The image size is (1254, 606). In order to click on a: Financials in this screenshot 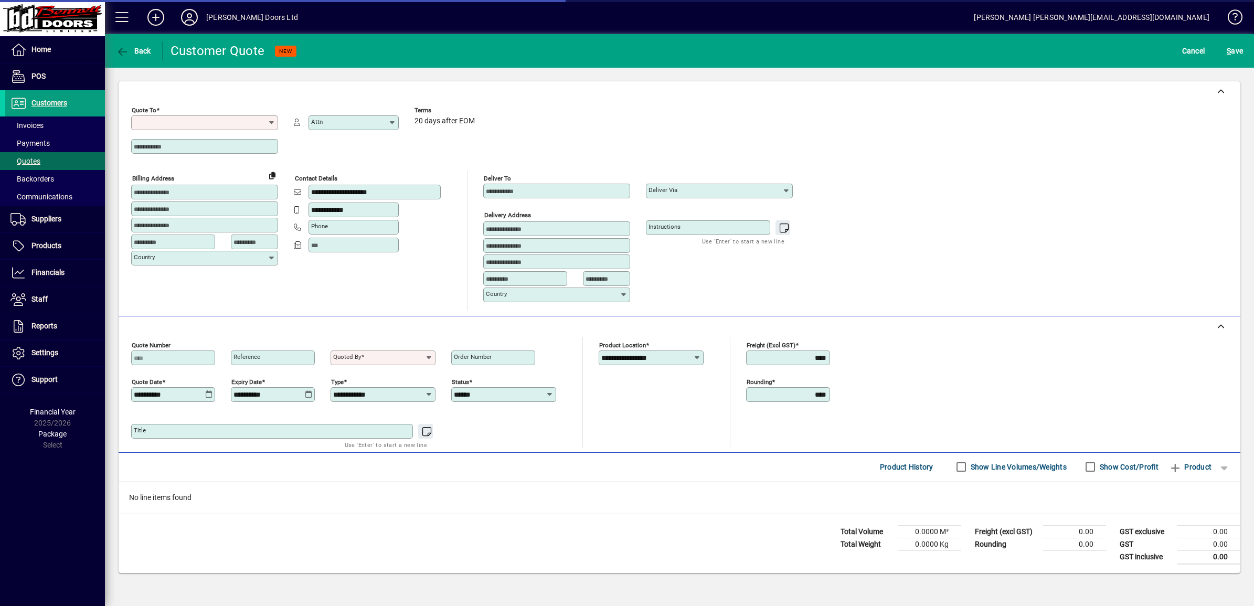, I will do `click(55, 273)`.